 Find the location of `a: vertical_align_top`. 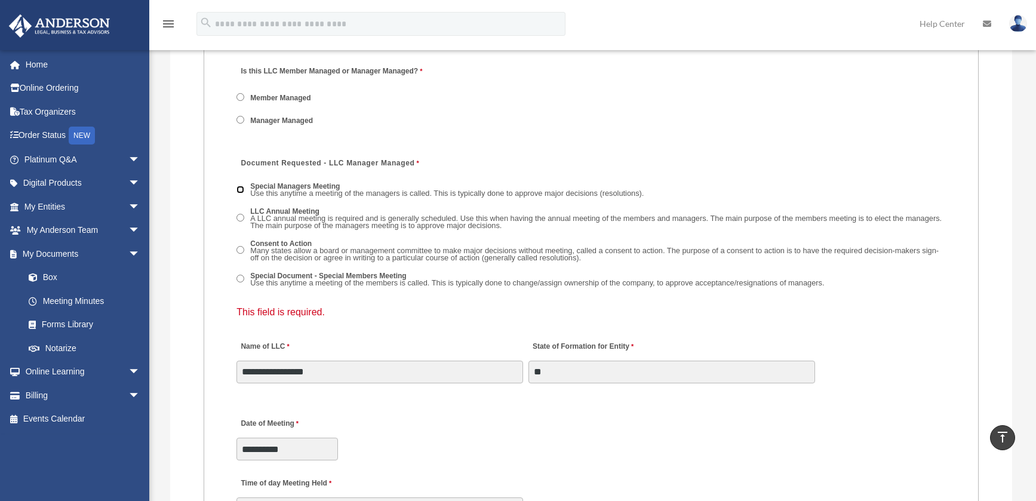

a: vertical_align_top is located at coordinates (1002, 438).